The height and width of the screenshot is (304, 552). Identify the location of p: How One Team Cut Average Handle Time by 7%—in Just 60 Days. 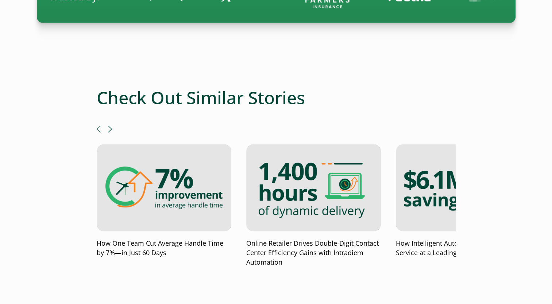
(164, 248).